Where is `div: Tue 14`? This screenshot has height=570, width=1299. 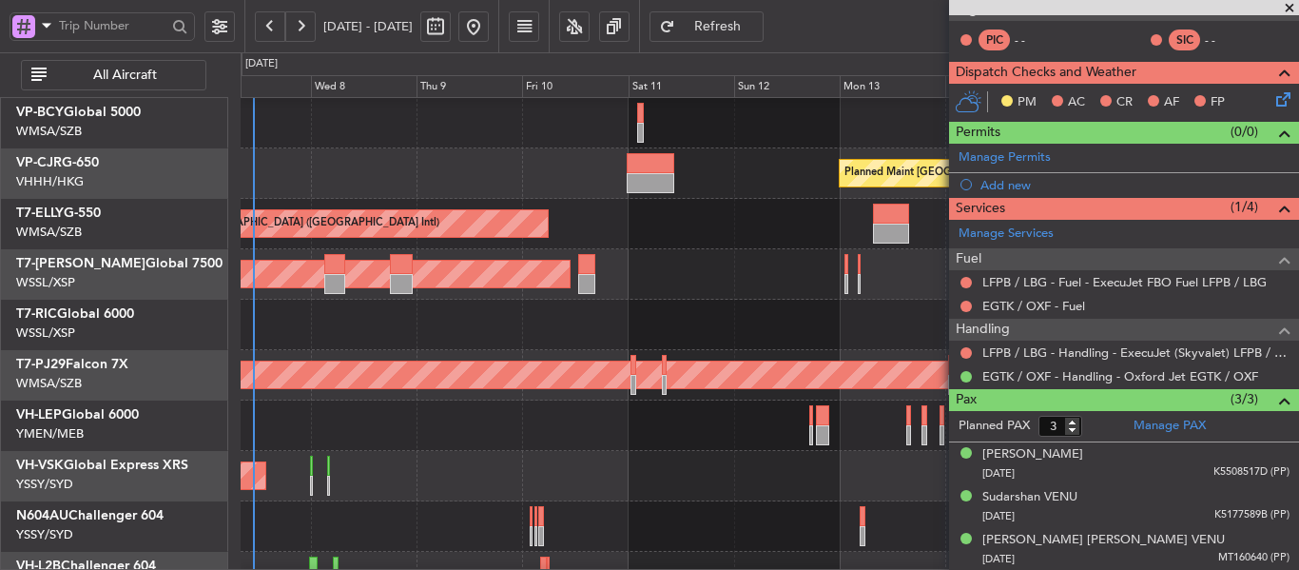
div: Tue 14 is located at coordinates (998, 87).